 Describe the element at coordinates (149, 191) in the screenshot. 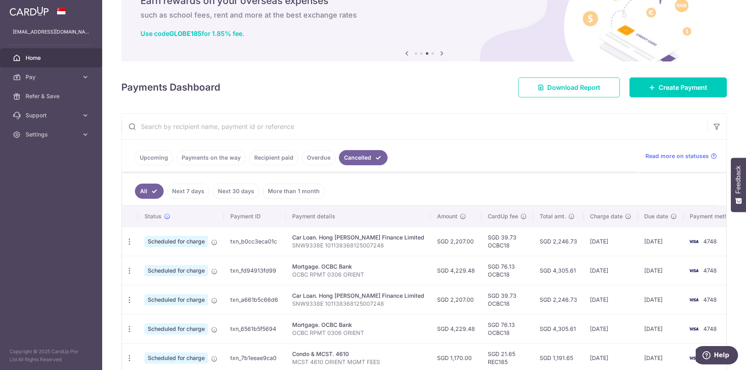

I see `a: All` at that location.